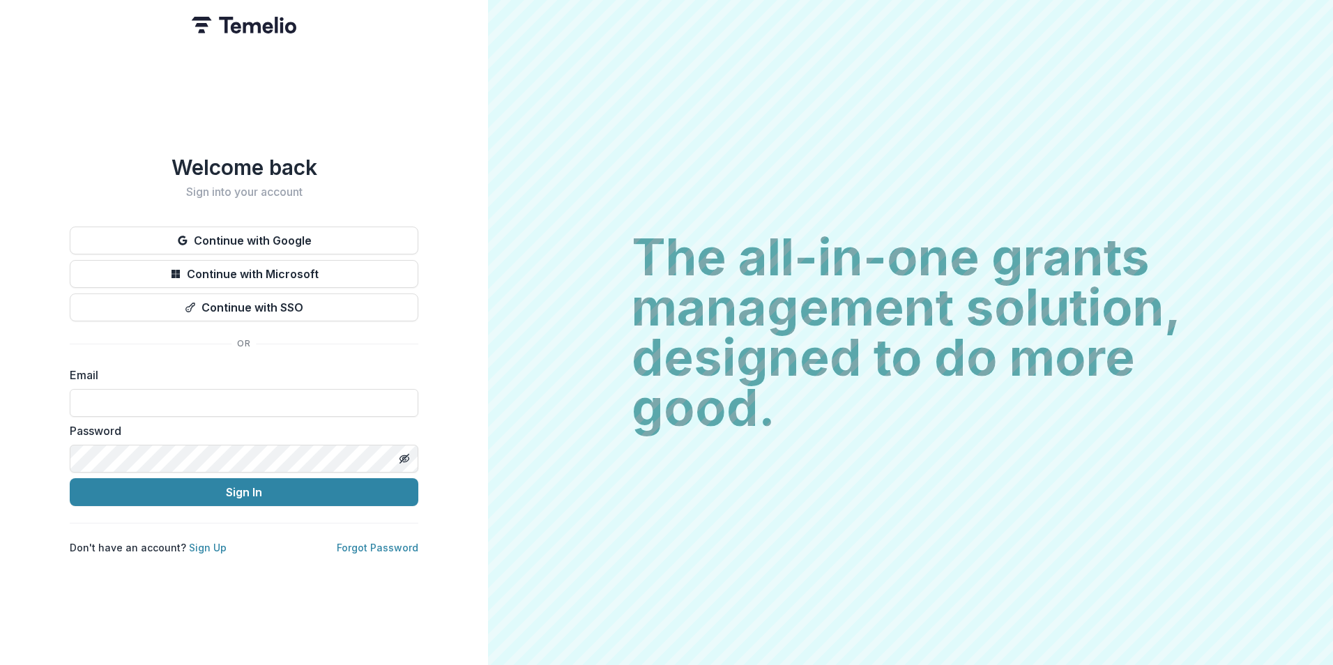  I want to click on label: Password, so click(240, 431).